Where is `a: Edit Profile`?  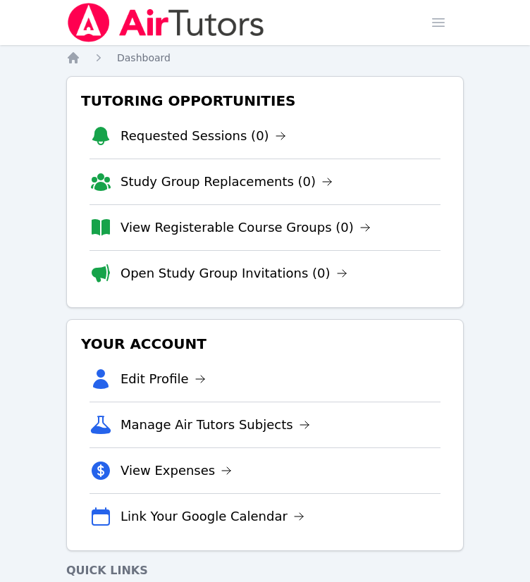 a: Edit Profile is located at coordinates (163, 379).